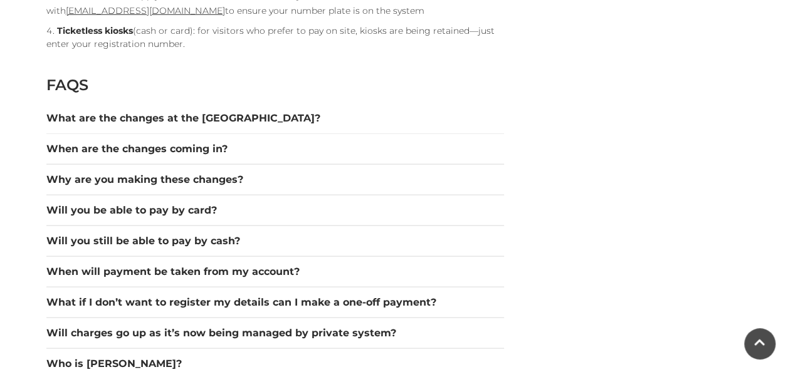 This screenshot has height=372, width=788. I want to click on strong: Ticketless kiosks, so click(95, 31).